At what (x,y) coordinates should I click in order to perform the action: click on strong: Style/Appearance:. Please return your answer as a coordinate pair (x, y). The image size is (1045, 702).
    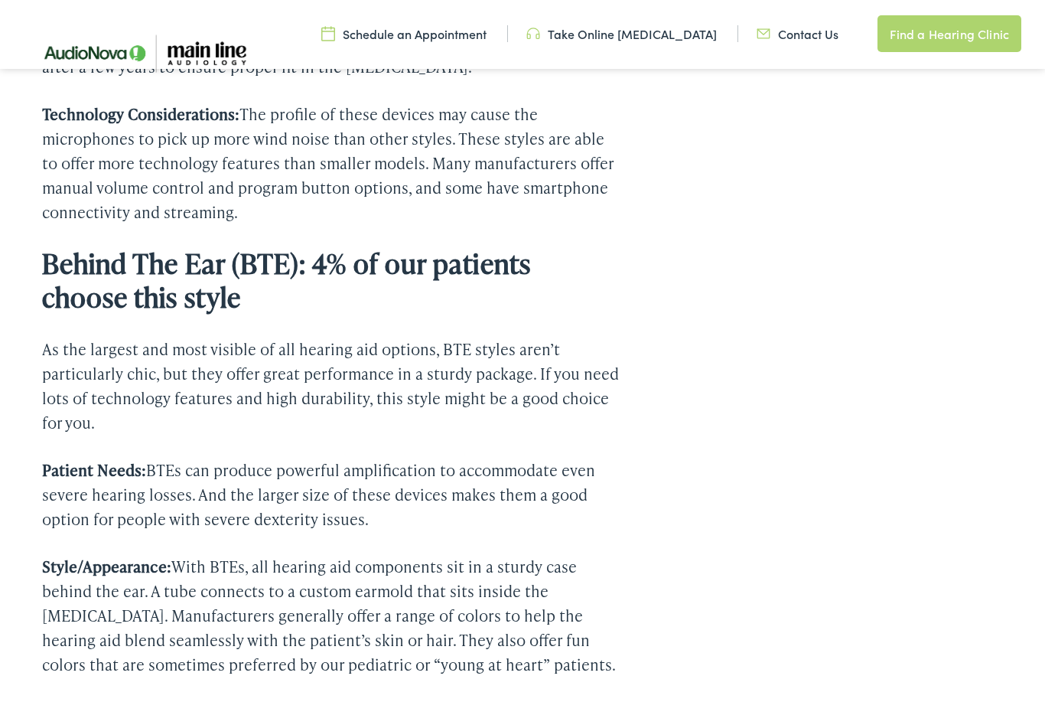
    Looking at the image, I should click on (106, 566).